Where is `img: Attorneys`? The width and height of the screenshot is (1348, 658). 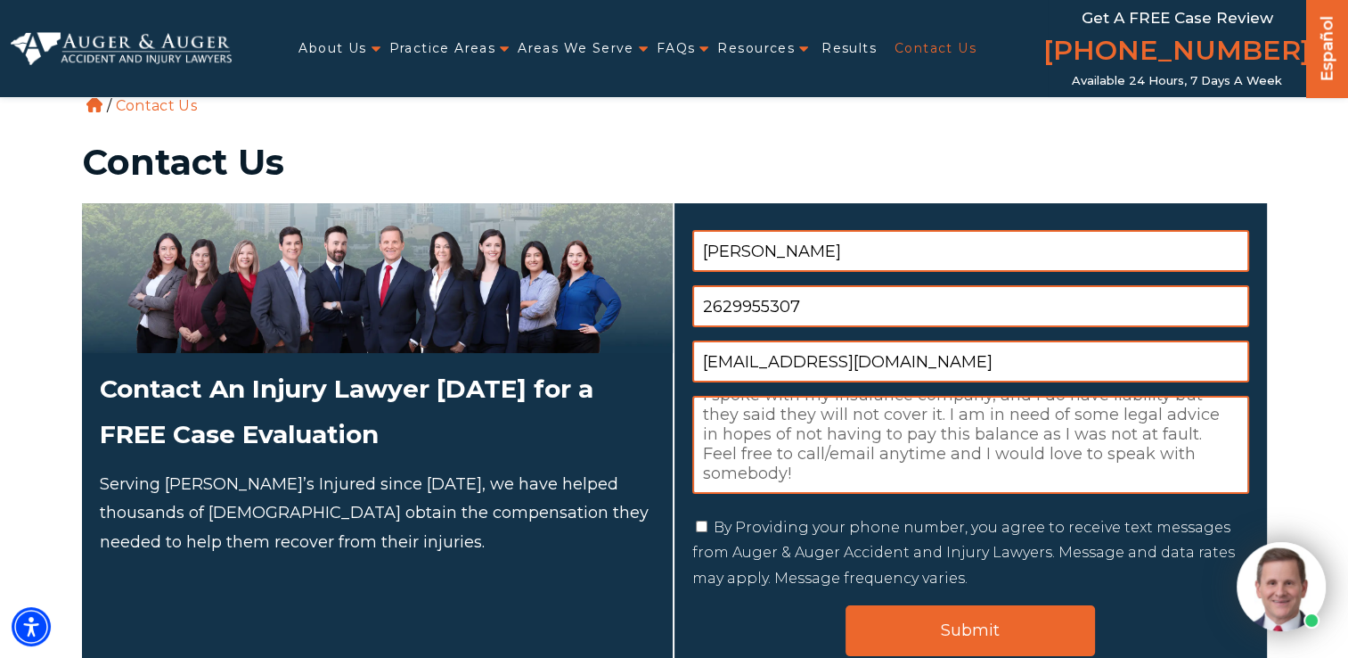 img: Attorneys is located at coordinates (377, 278).